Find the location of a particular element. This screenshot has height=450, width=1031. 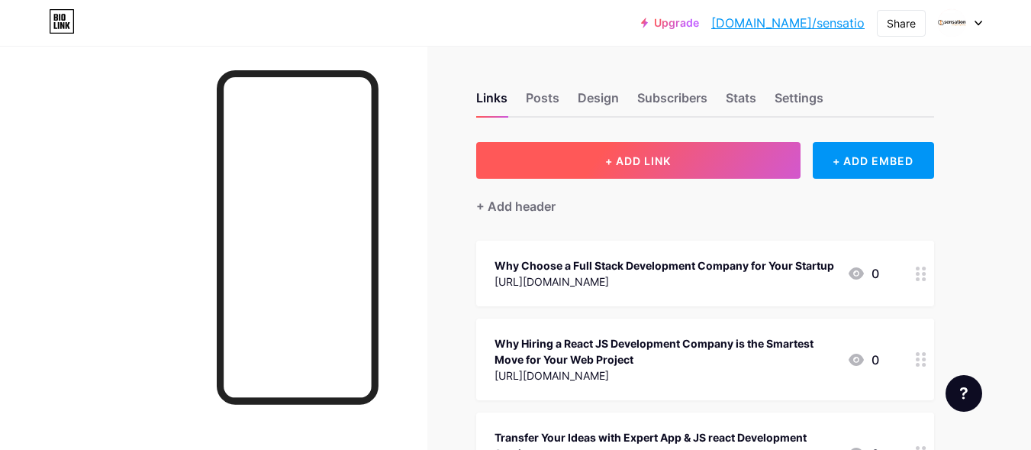

div: Settings is located at coordinates (799, 102).